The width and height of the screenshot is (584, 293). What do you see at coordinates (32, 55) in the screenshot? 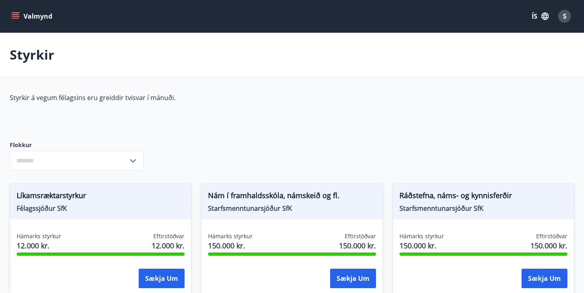
I see `p: Styrkir` at bounding box center [32, 55].